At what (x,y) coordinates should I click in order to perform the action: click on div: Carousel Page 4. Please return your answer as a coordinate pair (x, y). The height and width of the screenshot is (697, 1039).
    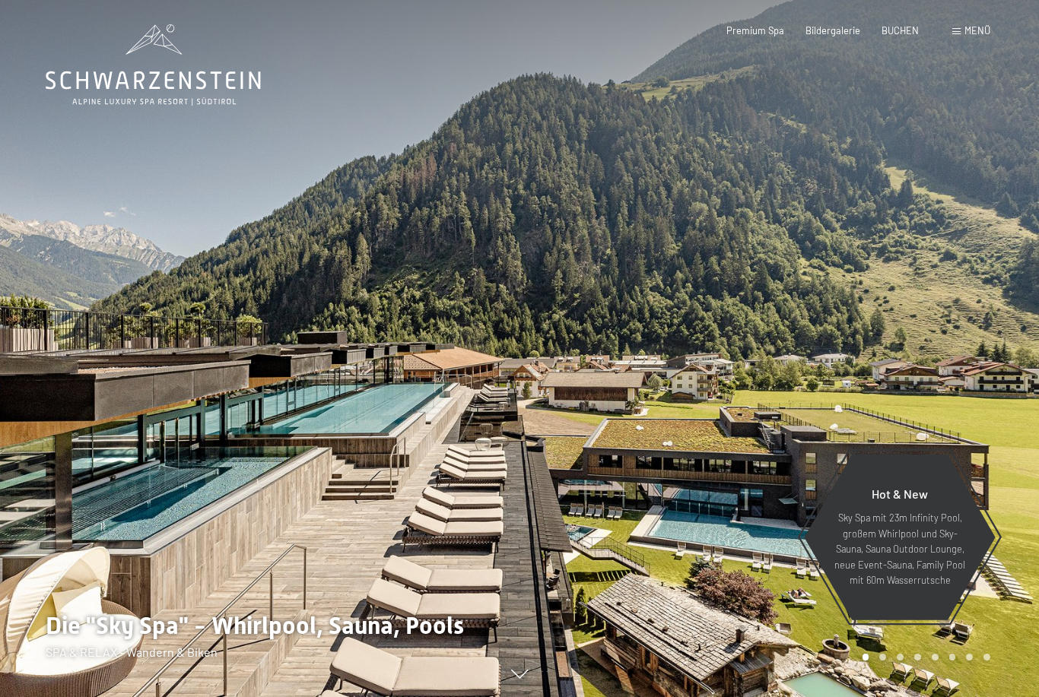
    Looking at the image, I should click on (917, 657).